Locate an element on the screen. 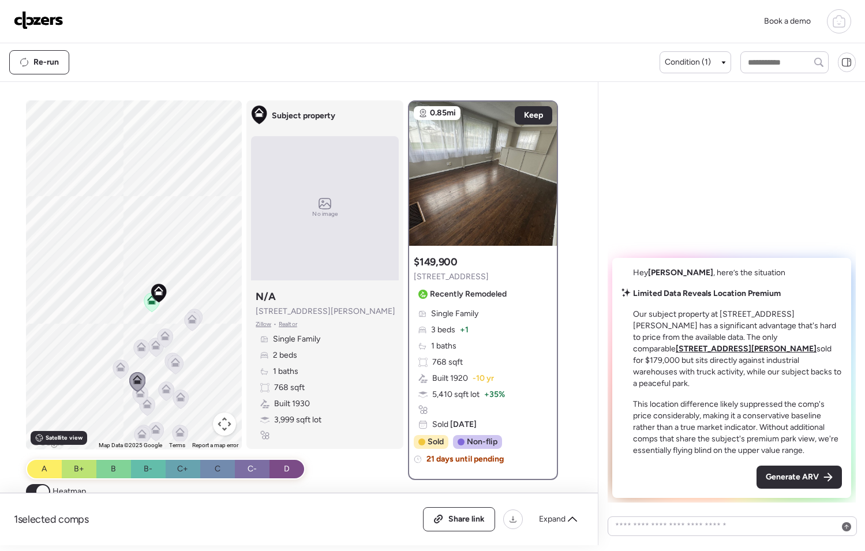 The height and width of the screenshot is (551, 865). a: Open this area in Google Maps (opens a new window) is located at coordinates (48, 442).